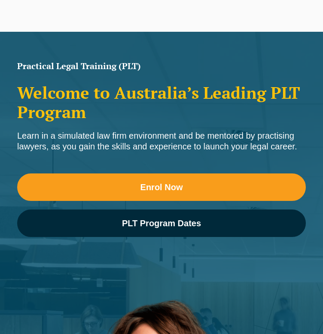 Image resolution: width=323 pixels, height=334 pixels. What do you see at coordinates (161, 187) in the screenshot?
I see `a: Enrol Now` at bounding box center [161, 187].